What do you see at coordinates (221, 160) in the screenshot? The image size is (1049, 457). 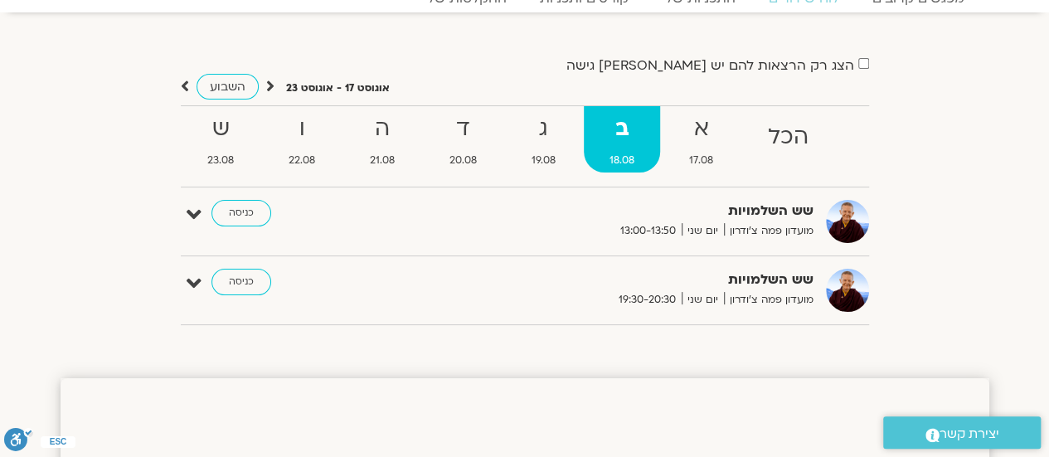 I see `span: 23.08` at bounding box center [221, 160].